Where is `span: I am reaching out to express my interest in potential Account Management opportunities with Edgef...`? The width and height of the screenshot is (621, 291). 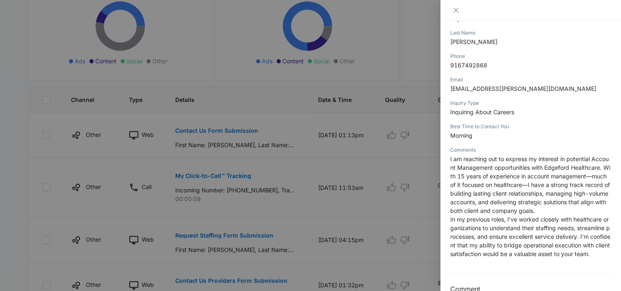 span: I am reaching out to express my interest in potential Account Management opportunities with Edgef... is located at coordinates (531, 184).